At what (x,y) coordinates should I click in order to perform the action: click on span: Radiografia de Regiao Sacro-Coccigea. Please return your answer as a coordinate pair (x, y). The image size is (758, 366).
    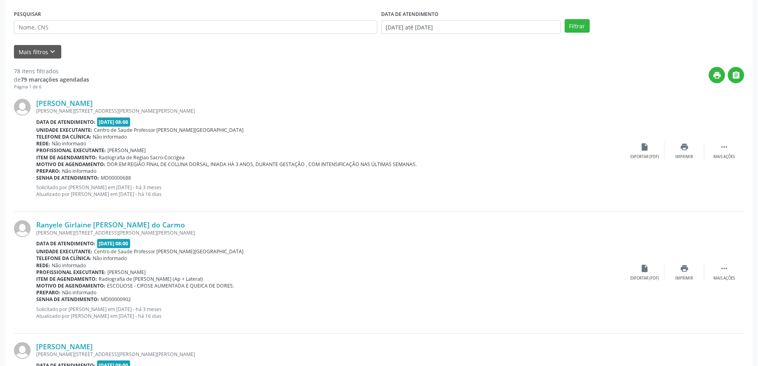
    Looking at the image, I should click on (142, 157).